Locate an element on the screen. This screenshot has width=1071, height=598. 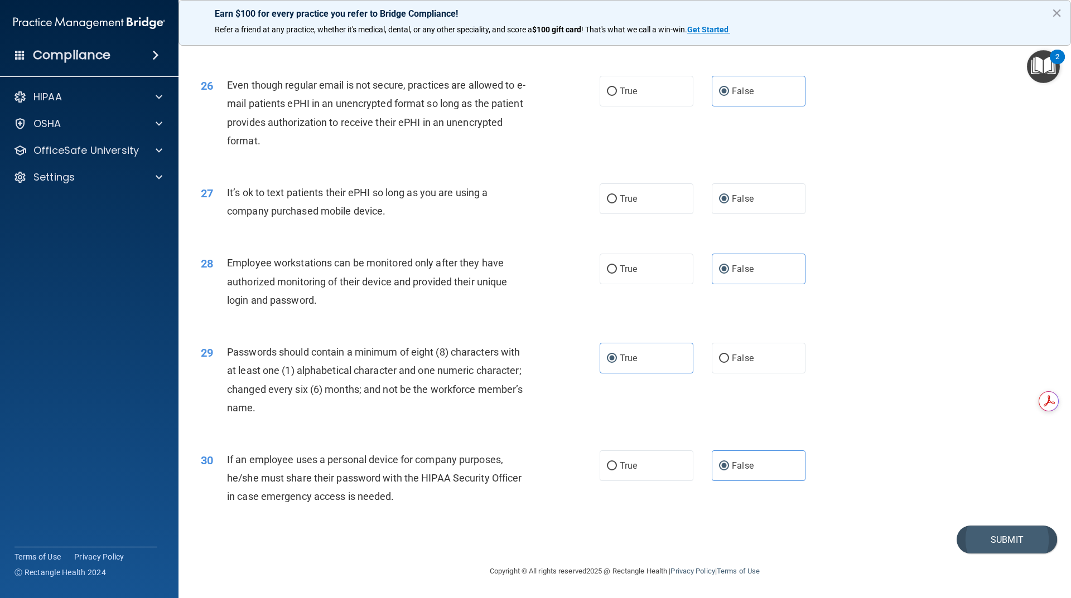
p: Earn $100 for every practice you refer to Bridge Compliance! is located at coordinates (625, 13).